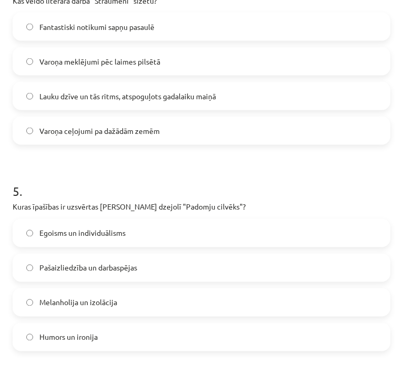 The image size is (403, 365). Describe the element at coordinates (29, 338) in the screenshot. I see `input: Humors un ironija` at that location.